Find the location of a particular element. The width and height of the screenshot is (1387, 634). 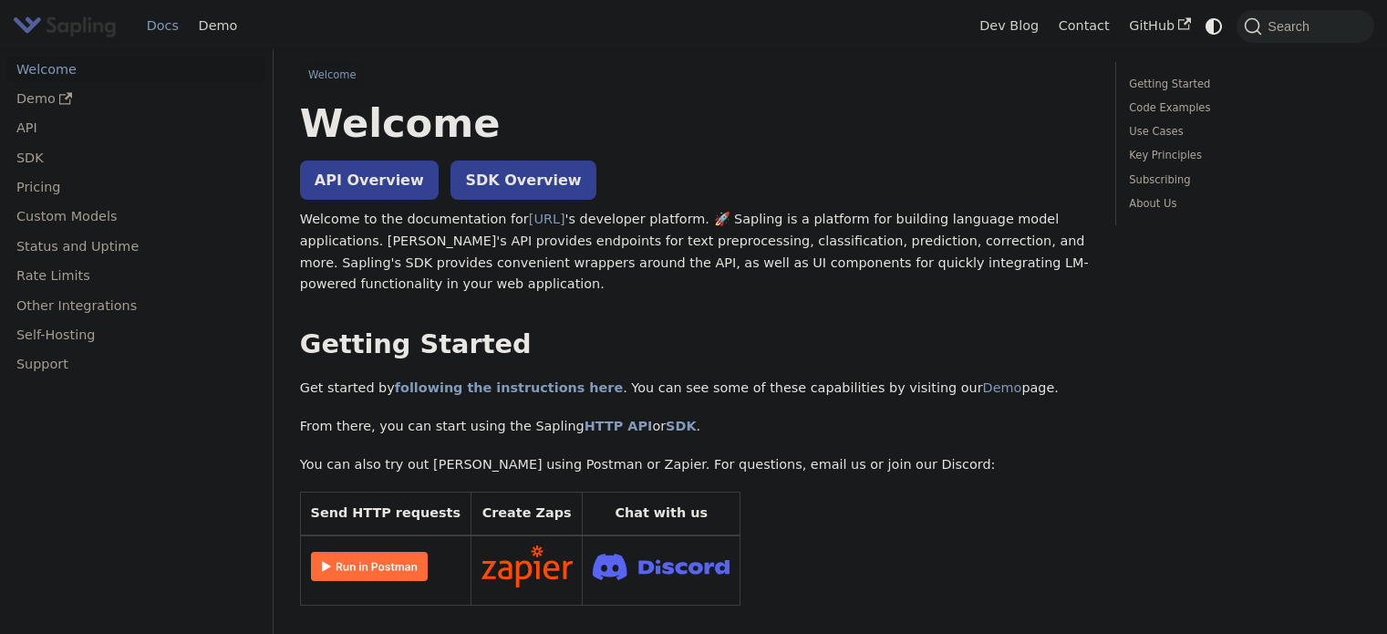

a: API is located at coordinates (117, 128).